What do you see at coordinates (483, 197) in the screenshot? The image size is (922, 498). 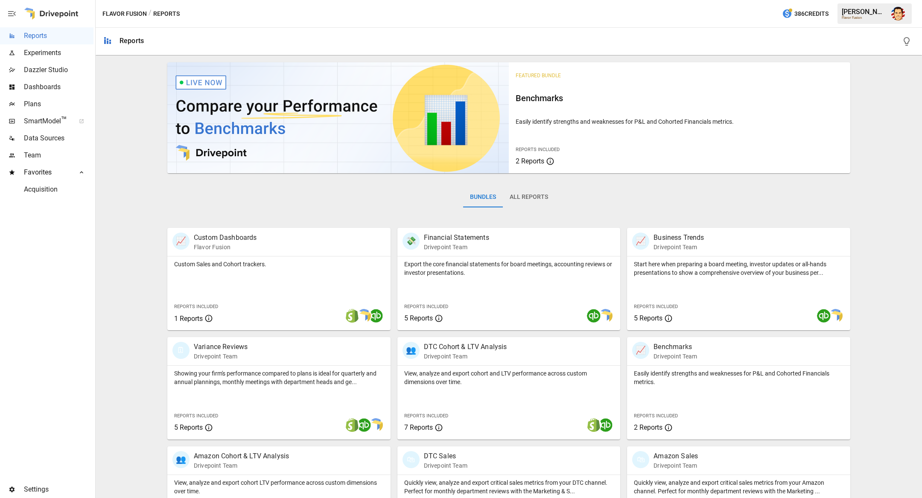 I see `button: Bundles` at bounding box center [483, 197].